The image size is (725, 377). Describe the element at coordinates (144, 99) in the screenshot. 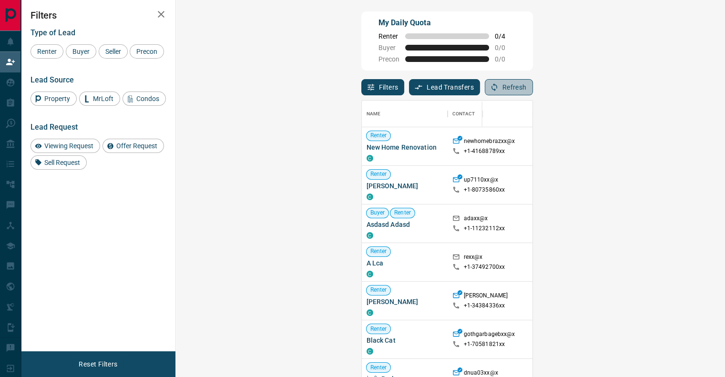

I see `div: Condos` at that location.